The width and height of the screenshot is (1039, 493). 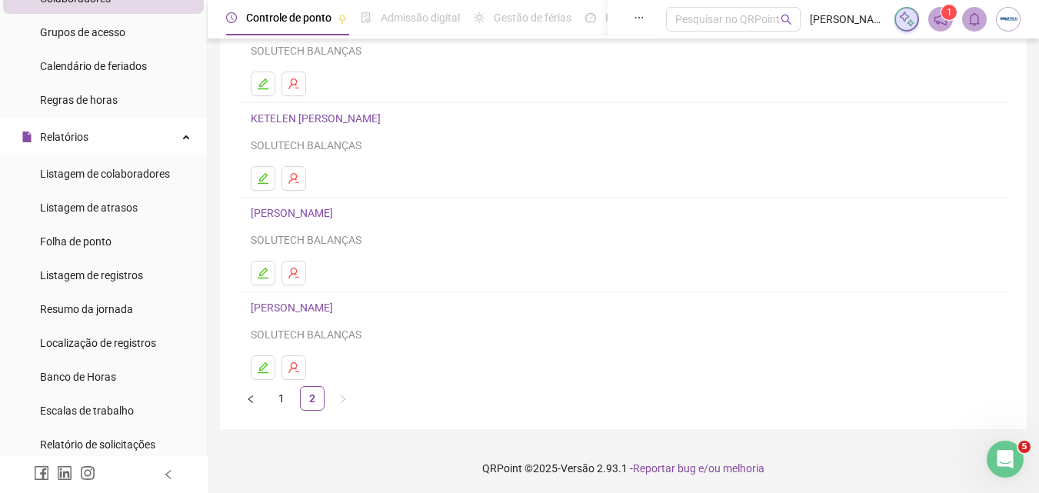 I want to click on span: Painel do DP, so click(x=635, y=18).